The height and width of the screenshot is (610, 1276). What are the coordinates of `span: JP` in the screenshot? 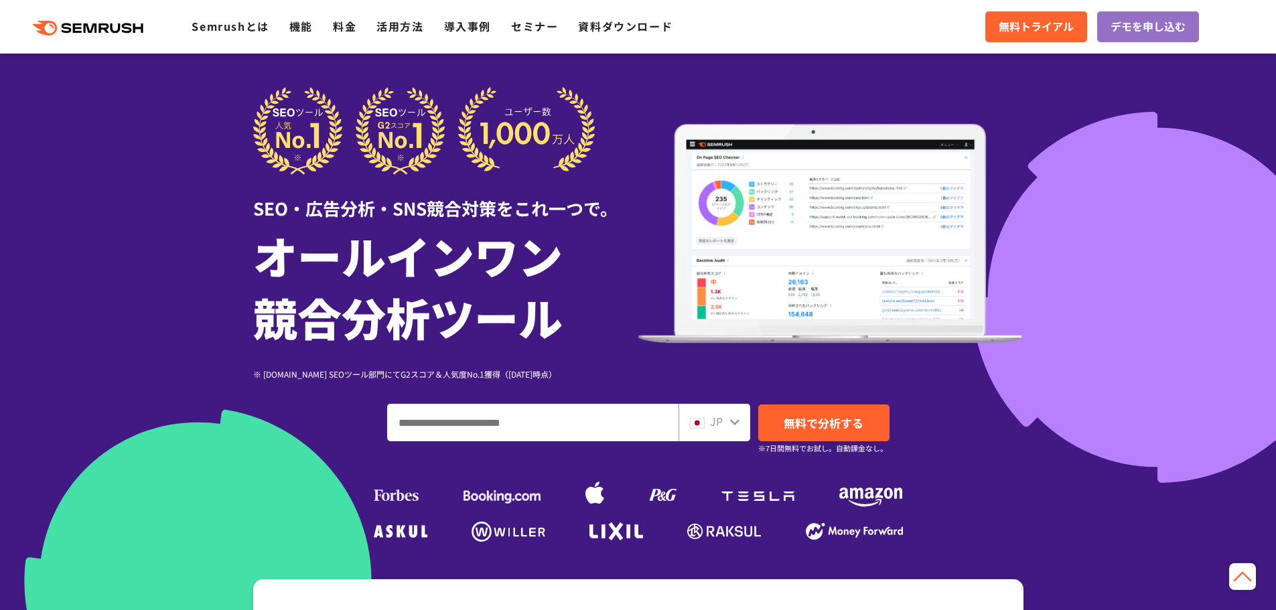 It's located at (716, 421).